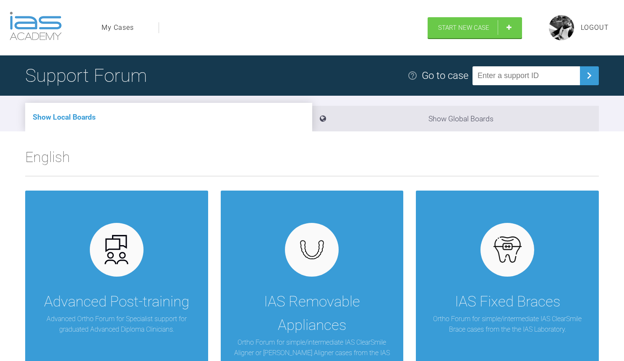 The image size is (624, 361). Describe the element at coordinates (507, 301) in the screenshot. I see `div: IAS Fixed Braces` at that location.